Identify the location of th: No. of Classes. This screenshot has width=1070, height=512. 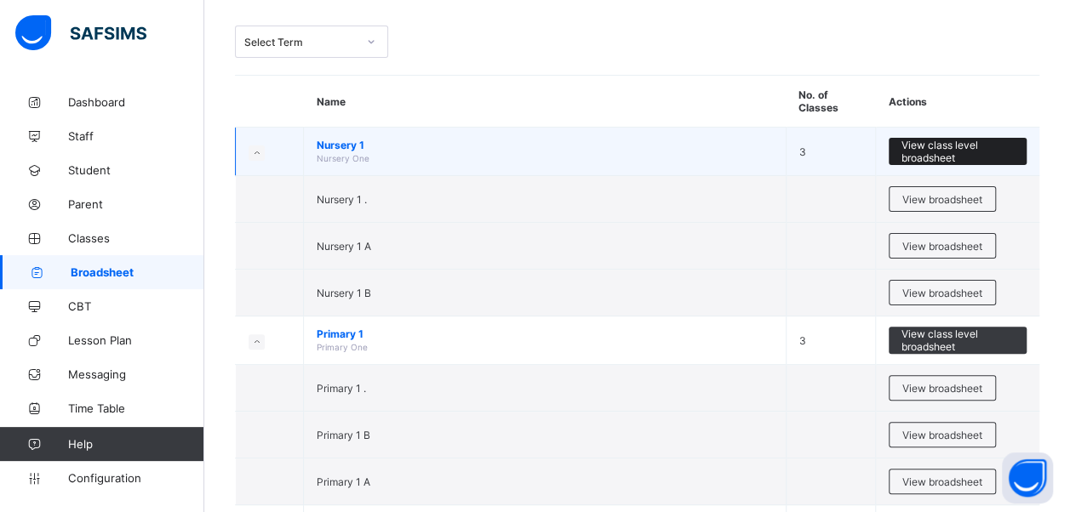
(830, 101).